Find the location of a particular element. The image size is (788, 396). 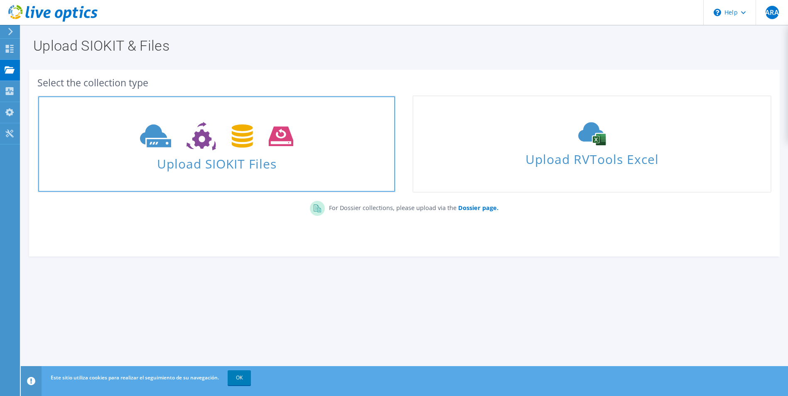

h1: Upload SIOKIT & Files is located at coordinates (402, 46).